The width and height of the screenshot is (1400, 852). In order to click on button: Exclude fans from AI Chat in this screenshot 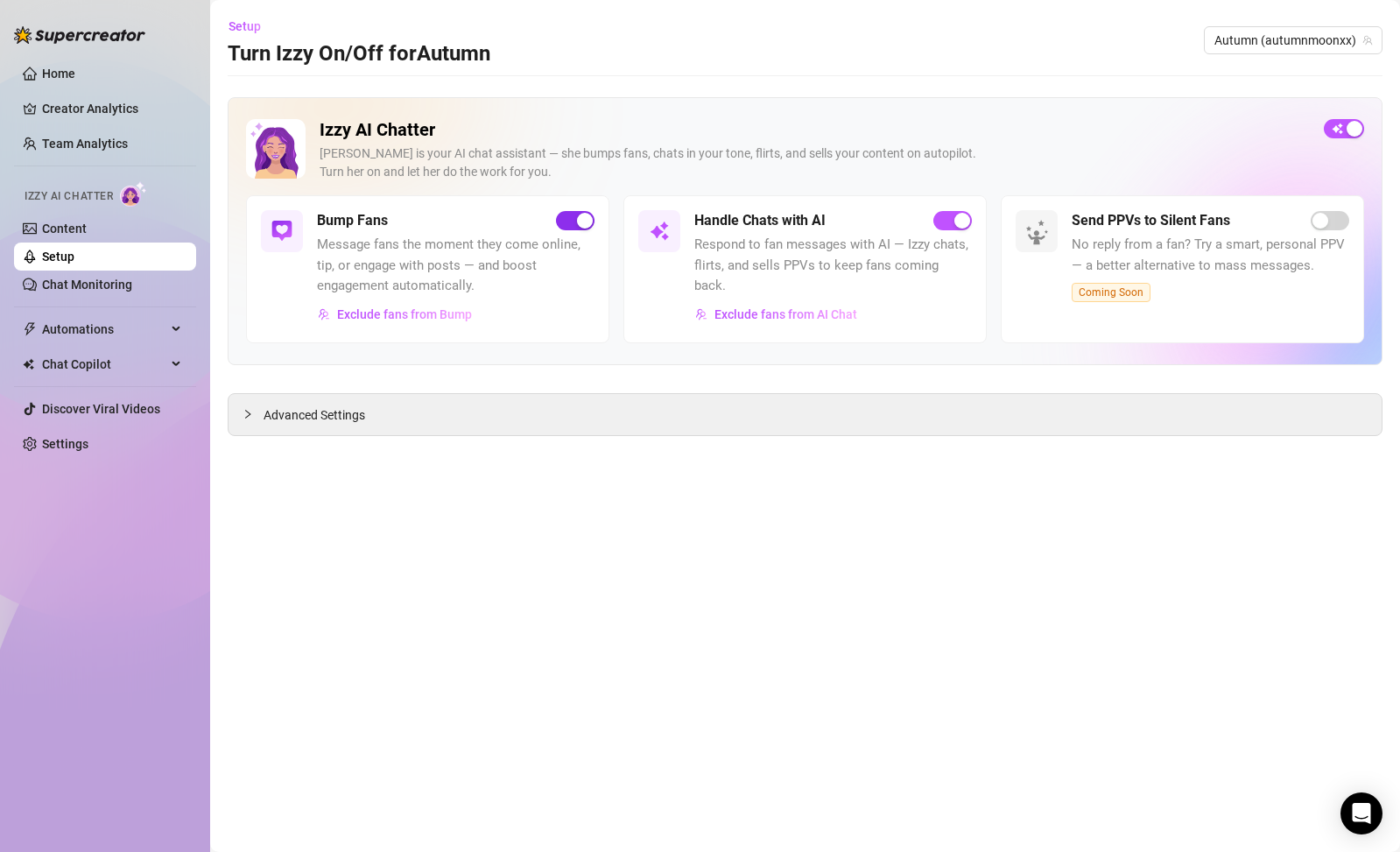, I will do `click(776, 314)`.